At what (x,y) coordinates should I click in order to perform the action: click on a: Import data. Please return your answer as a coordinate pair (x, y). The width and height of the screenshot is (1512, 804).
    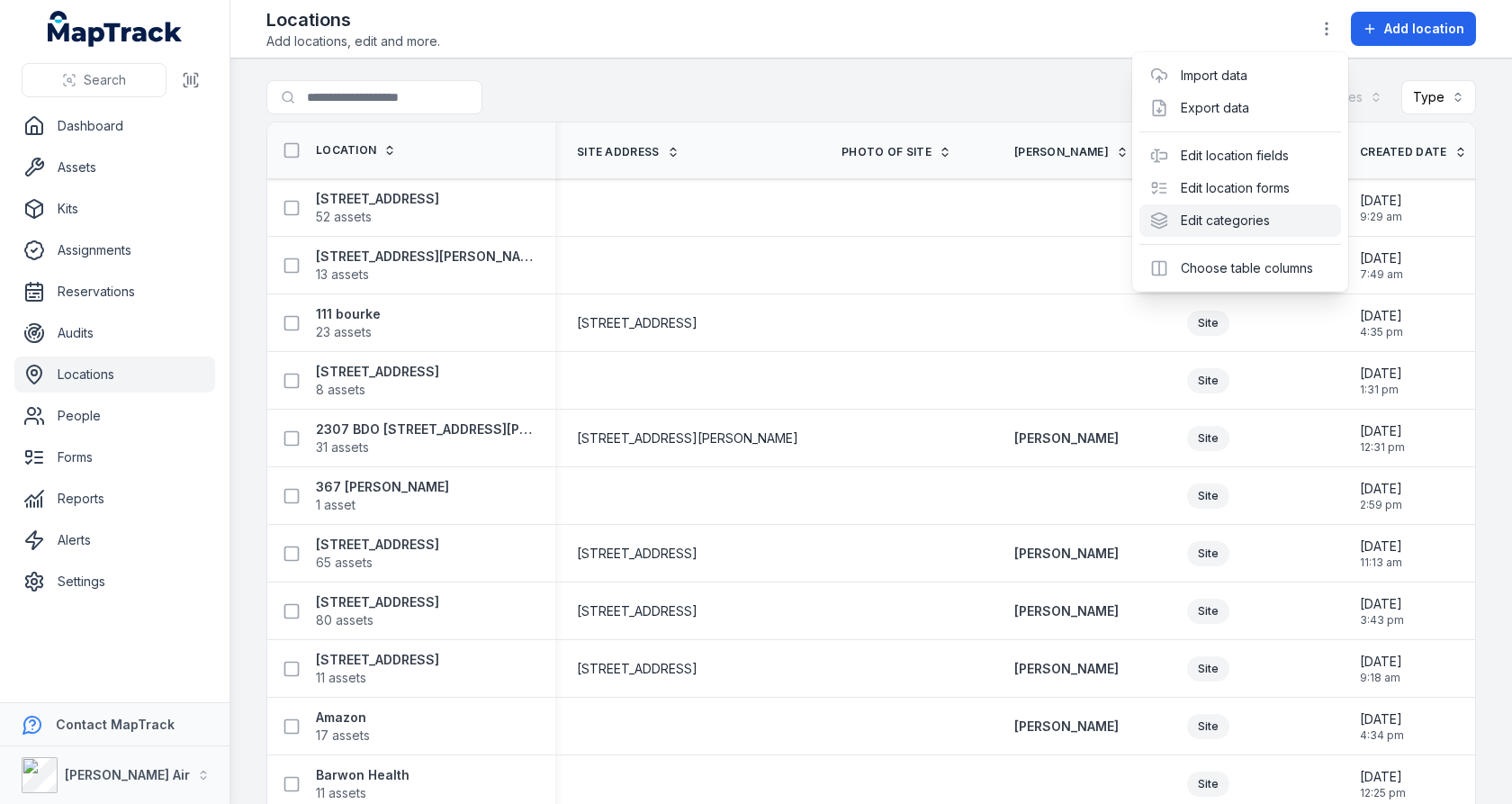
    Looking at the image, I should click on (1214, 76).